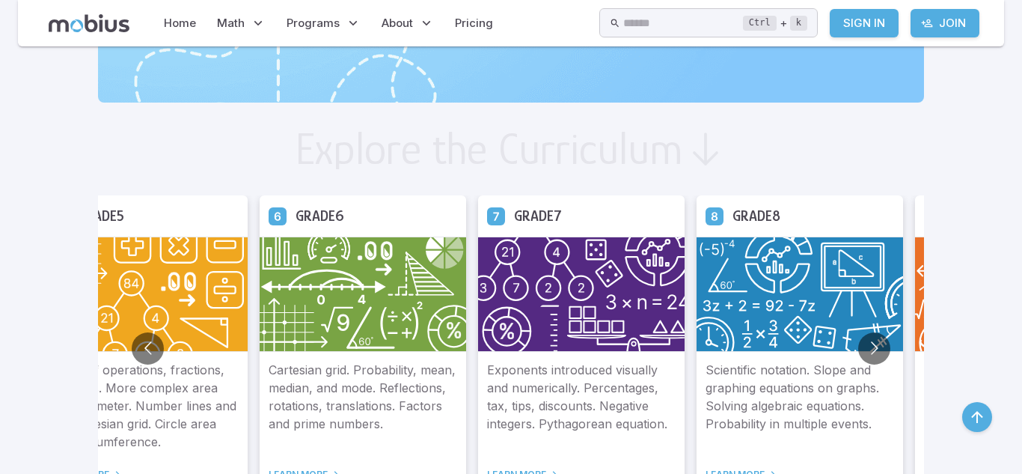 The height and width of the screenshot is (474, 1022). I want to click on a: Grade 7, so click(496, 216).